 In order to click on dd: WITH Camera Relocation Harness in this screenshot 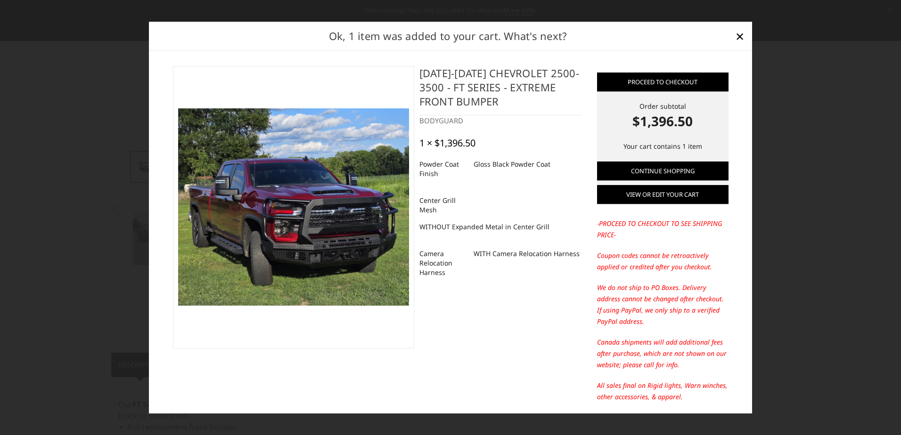, I will do `click(526, 254)`.